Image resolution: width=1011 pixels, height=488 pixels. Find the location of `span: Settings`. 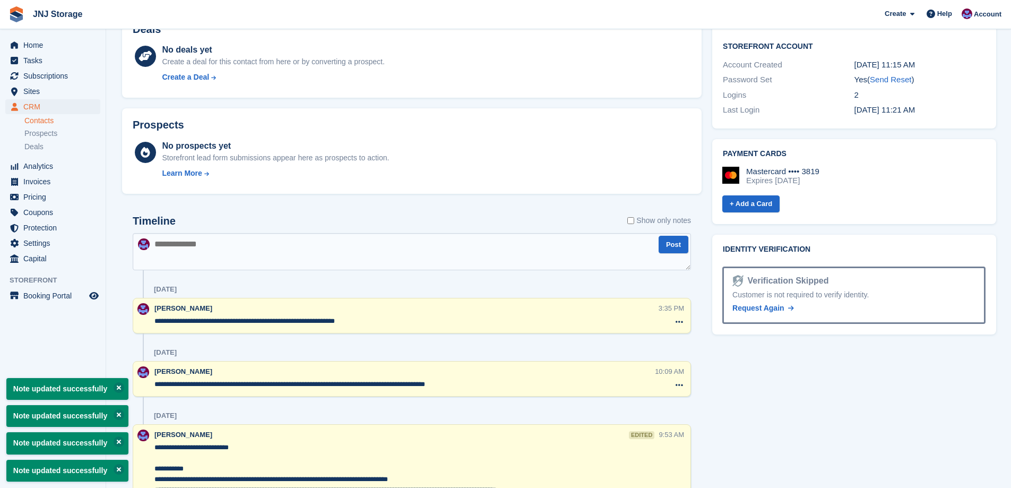

span: Settings is located at coordinates (55, 243).